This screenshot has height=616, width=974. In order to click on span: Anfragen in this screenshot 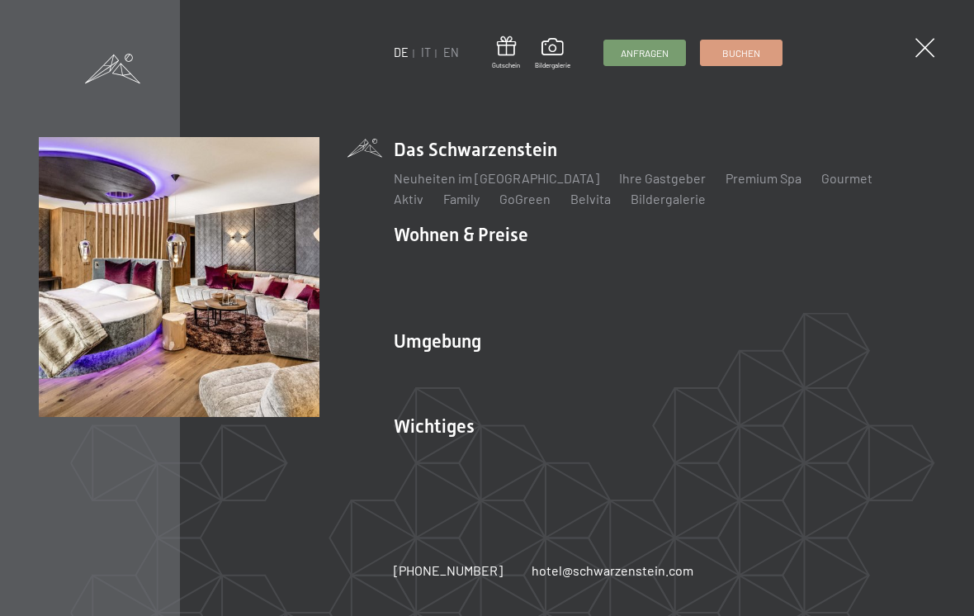, I will do `click(644, 53)`.